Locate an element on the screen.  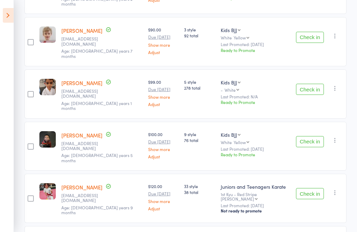
img: image1613702442.png is located at coordinates (47, 139).